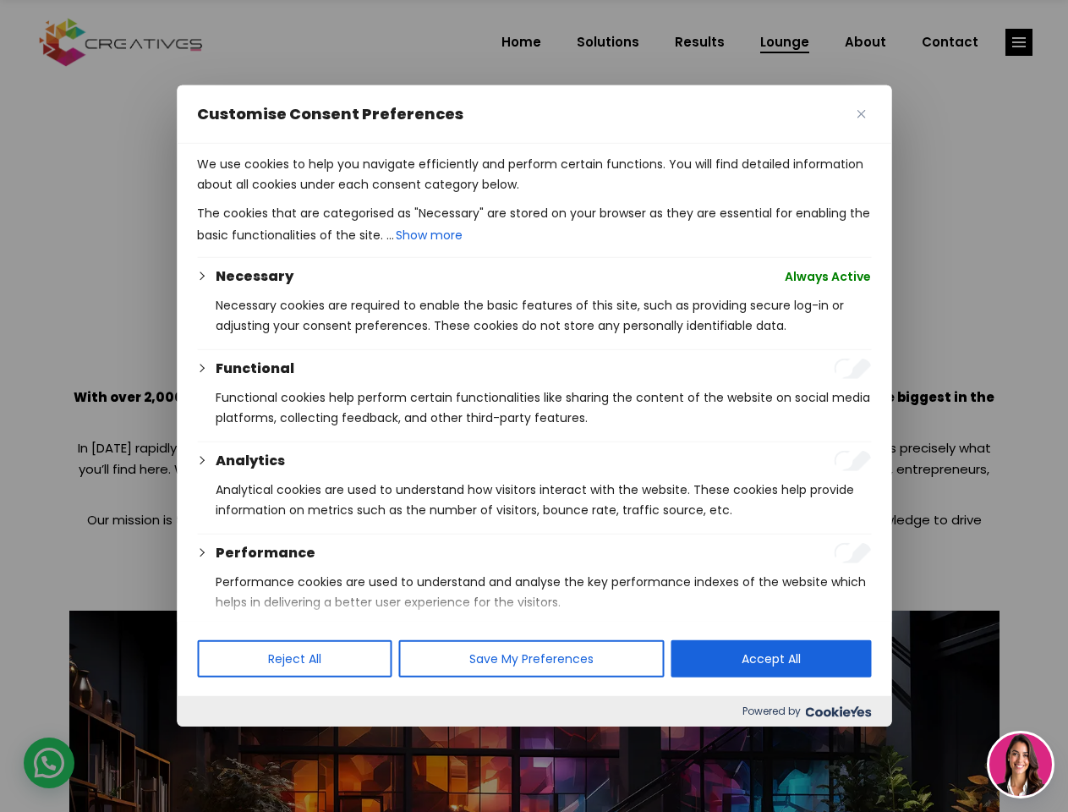 Image resolution: width=1068 pixels, height=812 pixels. I want to click on p: Performance cookies are used to understand and analyse the key performance indexes of the website..., so click(543, 592).